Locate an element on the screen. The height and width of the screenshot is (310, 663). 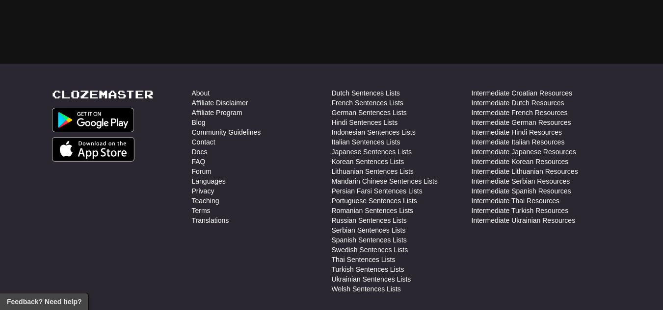
a: Dutch Sentences Lists is located at coordinates (365, 93).